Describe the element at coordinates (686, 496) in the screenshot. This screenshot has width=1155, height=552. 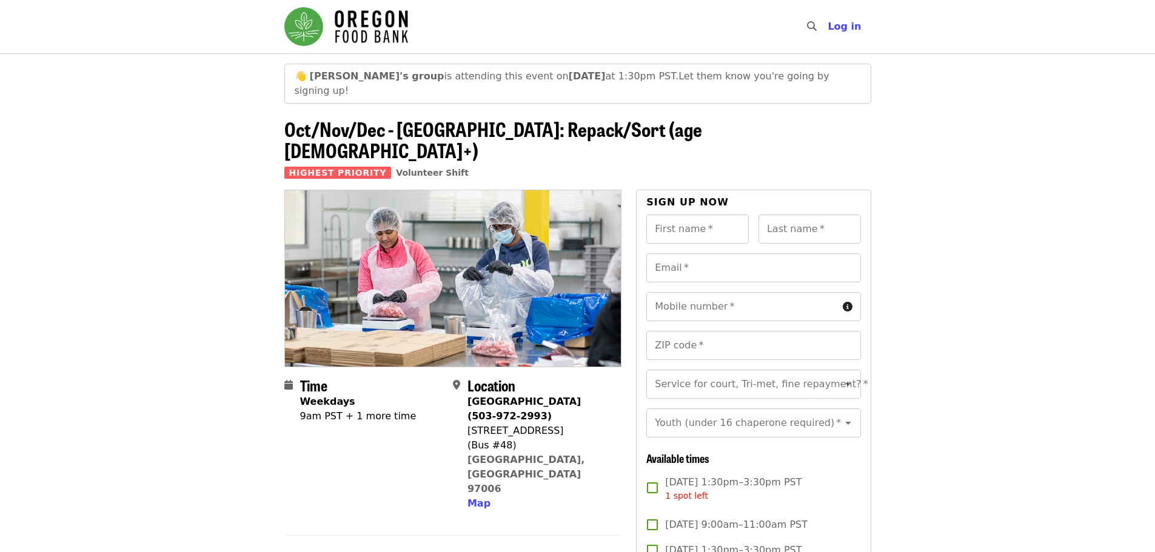
I see `span: 1 spot left` at that location.